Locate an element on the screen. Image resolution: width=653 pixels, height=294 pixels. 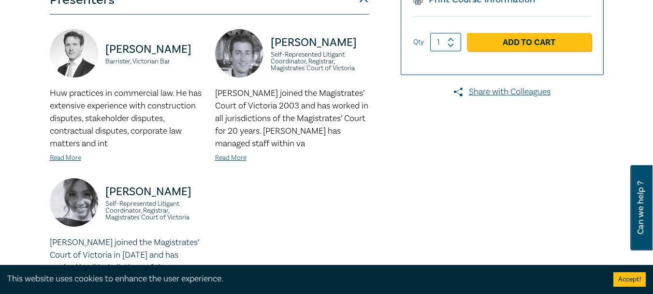
a: Add to Cart is located at coordinates (529, 42).